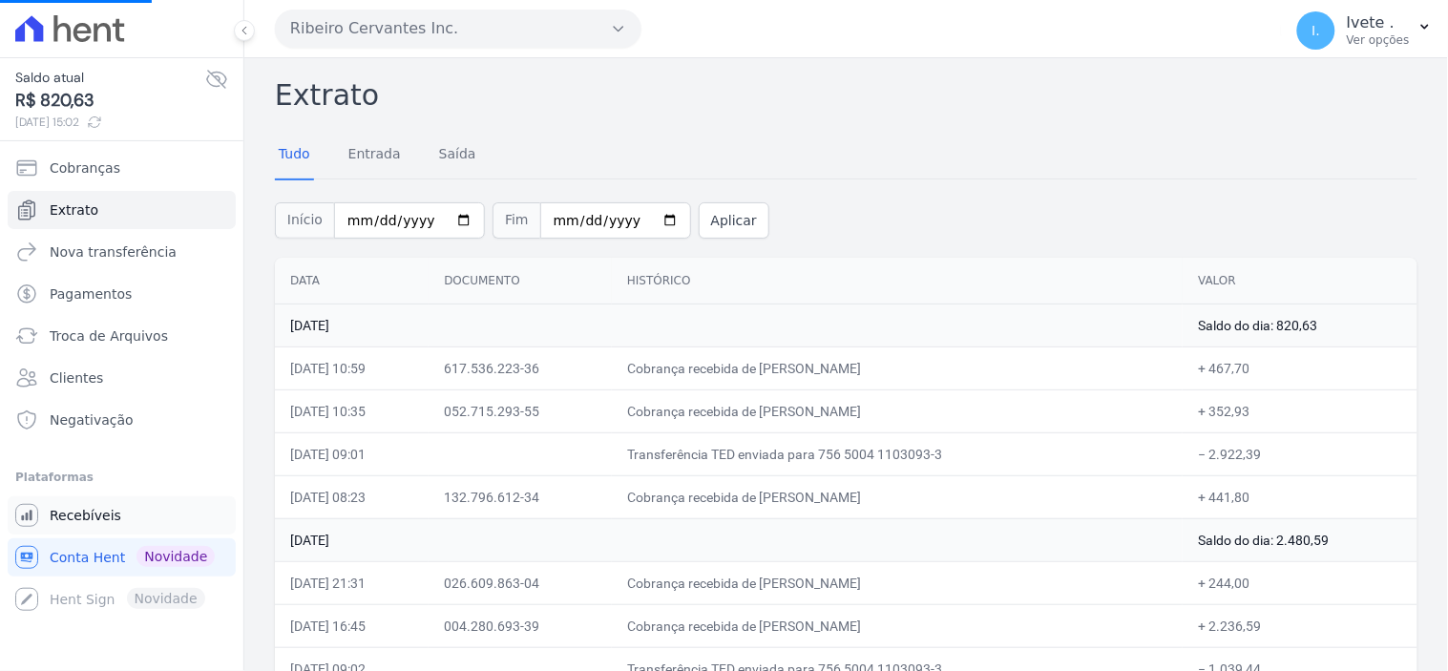 Image resolution: width=1448 pixels, height=671 pixels. I want to click on span: Recebíveis, so click(85, 515).